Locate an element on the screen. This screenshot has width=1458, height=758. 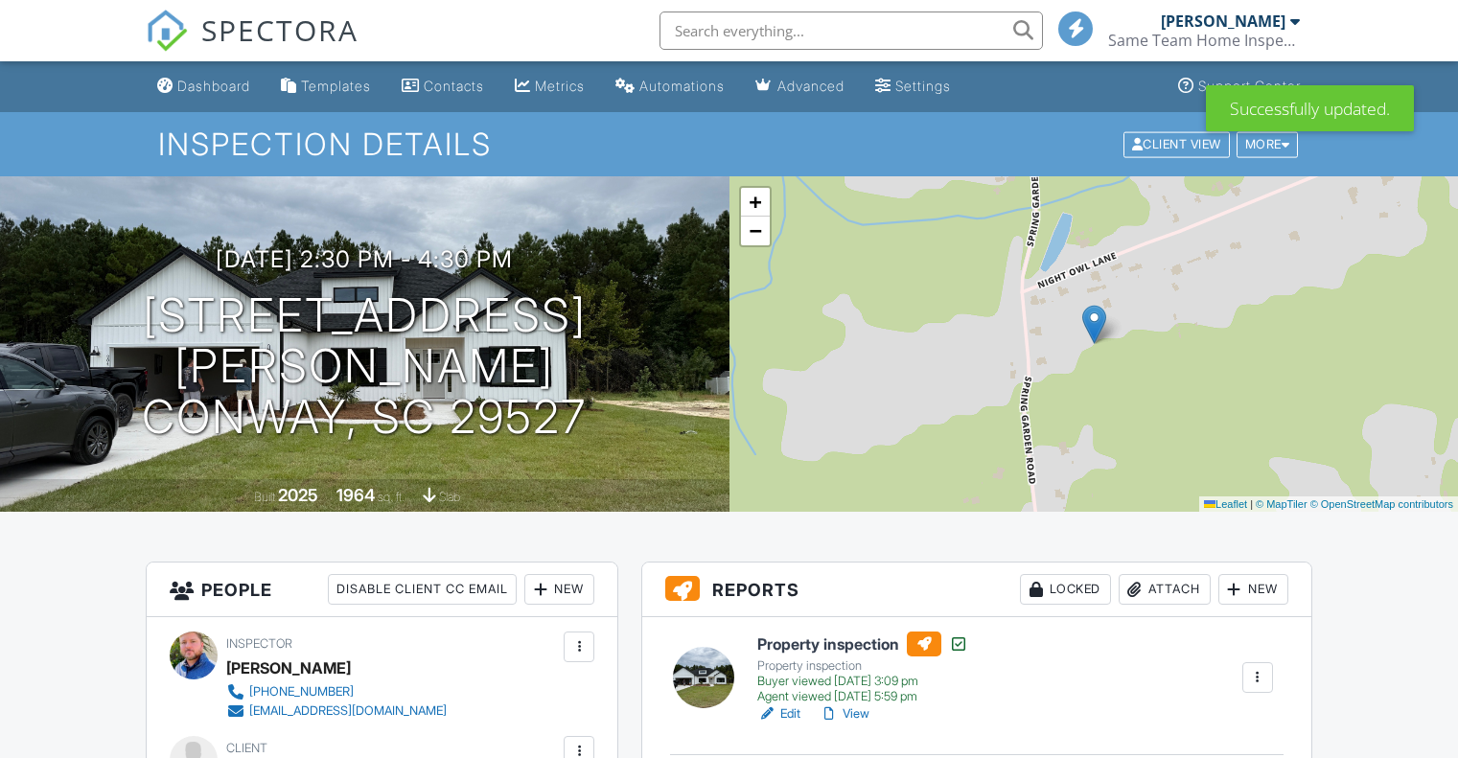
img: The Best Home Inspection Software - Spectora is located at coordinates (167, 31).